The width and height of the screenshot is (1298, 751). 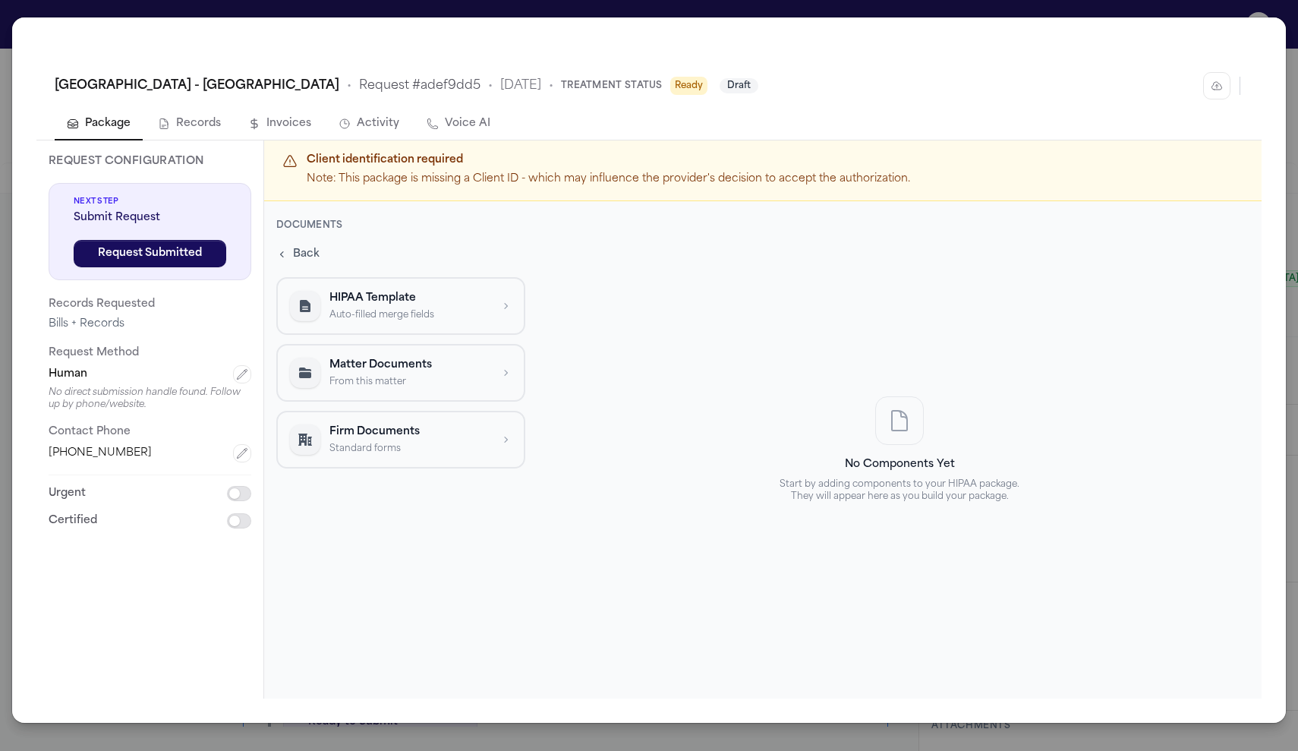 I want to click on button: HIPAA TemplateAuto-filled merge fields, so click(x=401, y=306).